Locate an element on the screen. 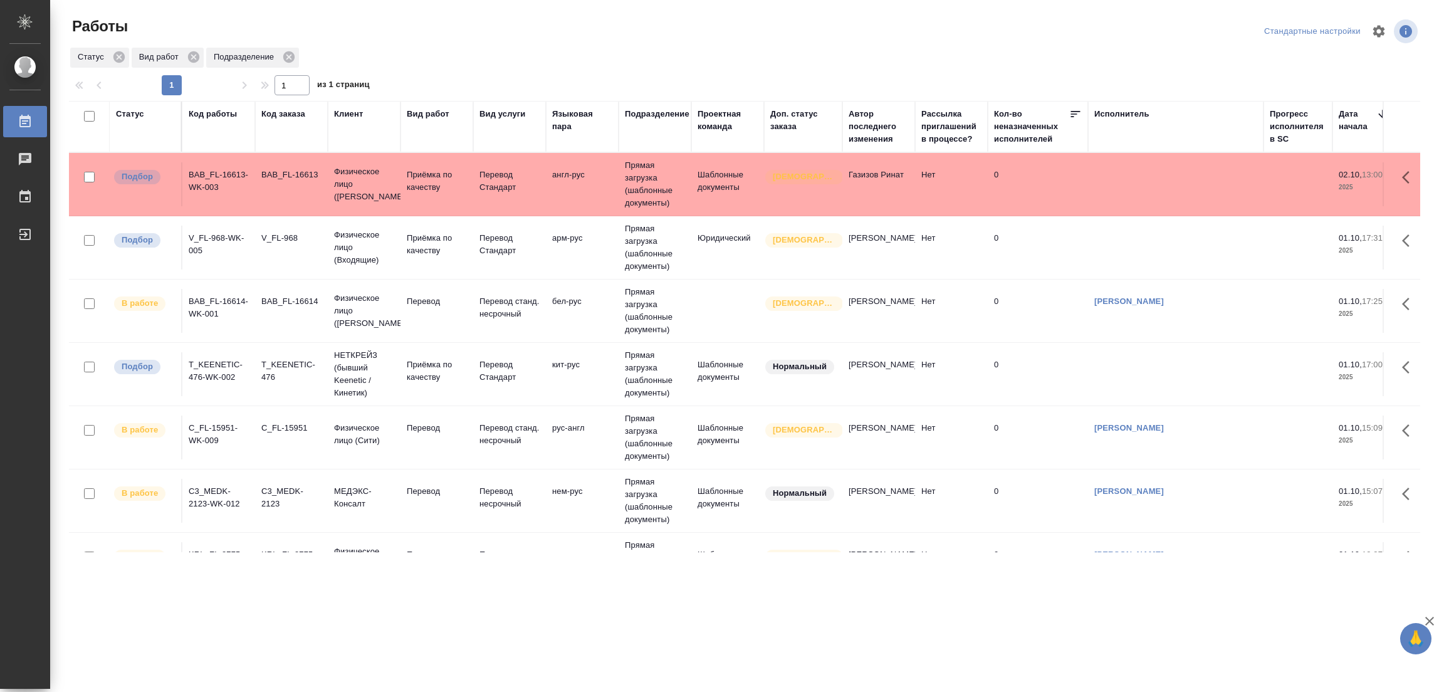  td: кирг-рус is located at coordinates (582, 564).